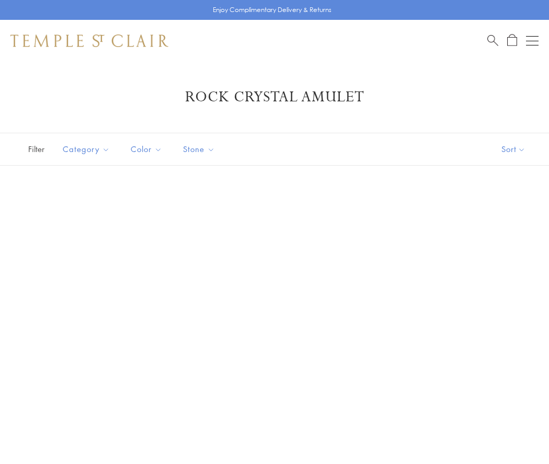 The image size is (549, 464). I want to click on span: Category, so click(87, 149).